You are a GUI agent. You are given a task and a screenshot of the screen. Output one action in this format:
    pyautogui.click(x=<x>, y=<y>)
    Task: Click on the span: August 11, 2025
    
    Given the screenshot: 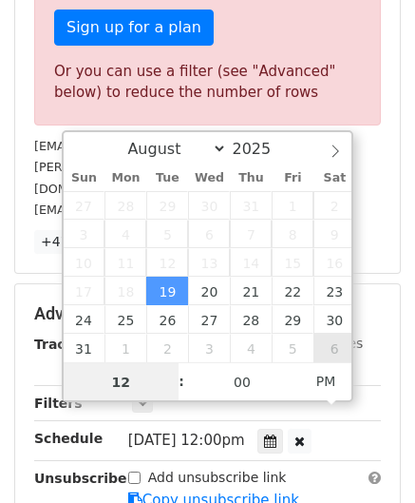 What is the action you would take?
    pyautogui.click(x=125, y=262)
    